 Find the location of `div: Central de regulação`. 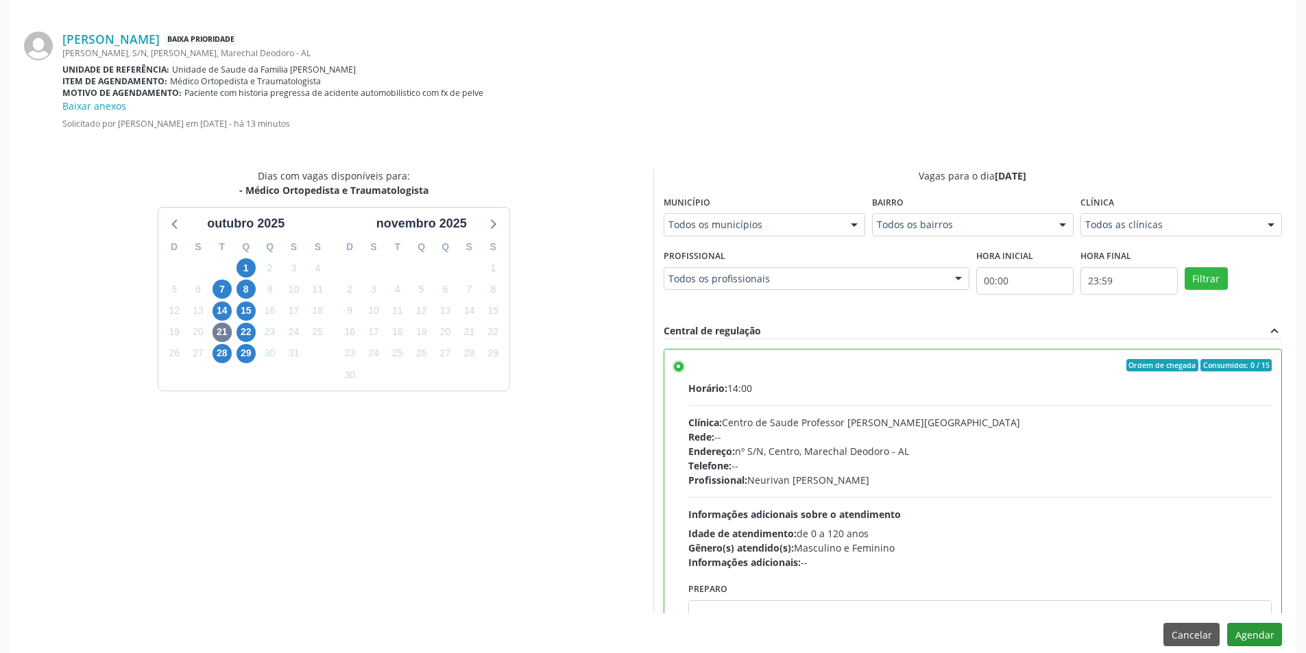

div: Central de regulação is located at coordinates (712, 331).